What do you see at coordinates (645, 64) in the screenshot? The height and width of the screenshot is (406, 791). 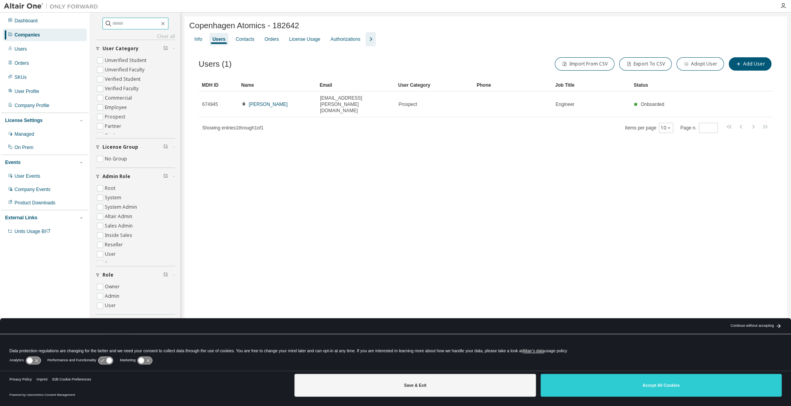 I see `button: Export To CSV` at bounding box center [645, 64].